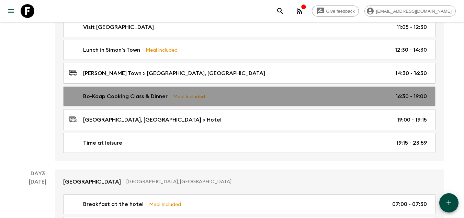  What do you see at coordinates (410, 204) in the screenshot?
I see `p: 07:00 - 07:30` at bounding box center [410, 204].